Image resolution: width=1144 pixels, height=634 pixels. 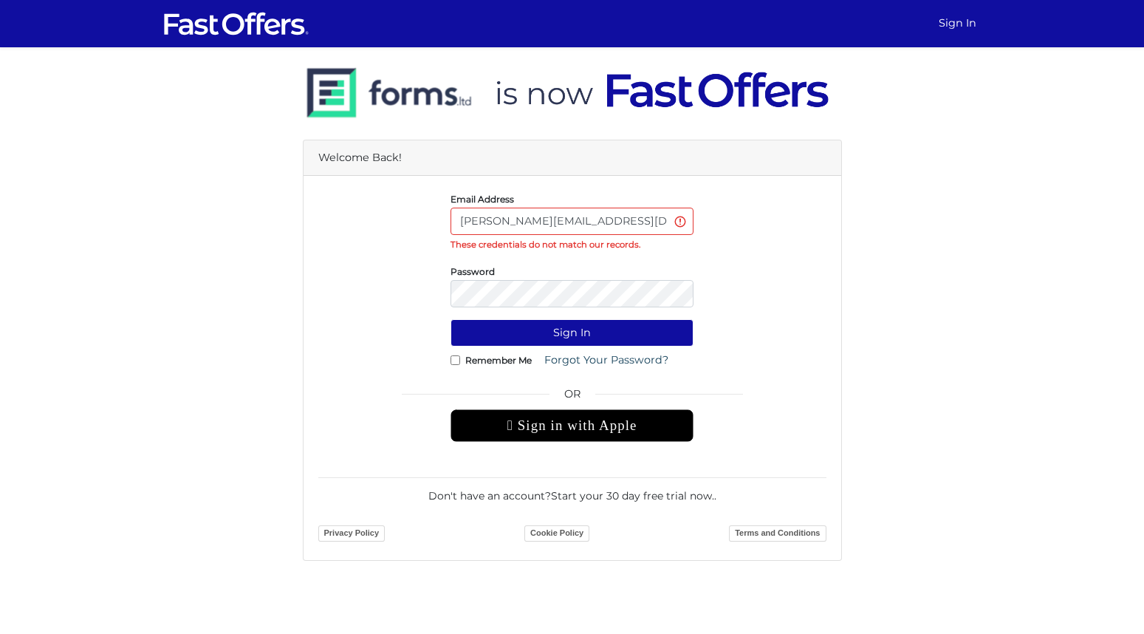 What do you see at coordinates (473, 271) in the screenshot?
I see `label: Password` at bounding box center [473, 271].